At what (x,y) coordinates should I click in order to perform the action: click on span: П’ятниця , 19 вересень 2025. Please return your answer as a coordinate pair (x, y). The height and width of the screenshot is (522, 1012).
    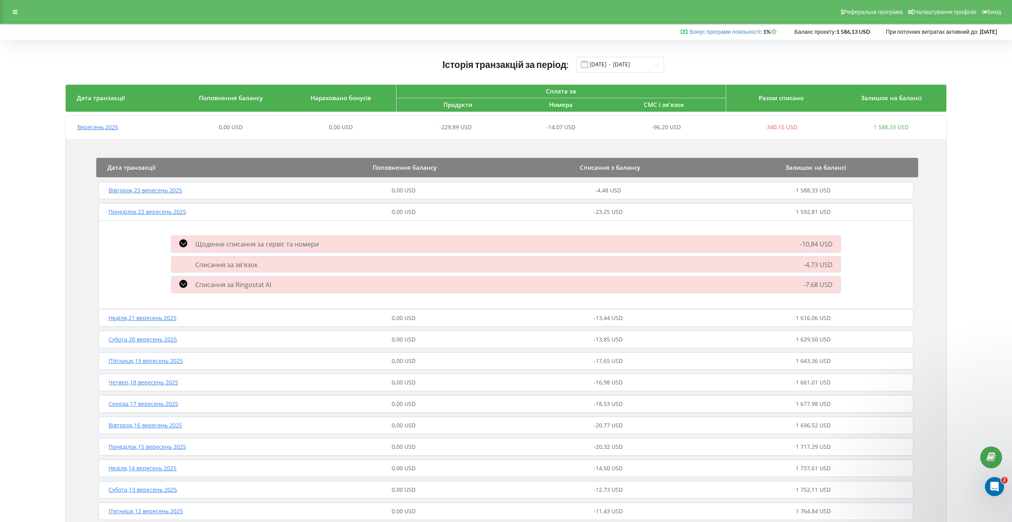
    Looking at the image, I should click on (145, 361).